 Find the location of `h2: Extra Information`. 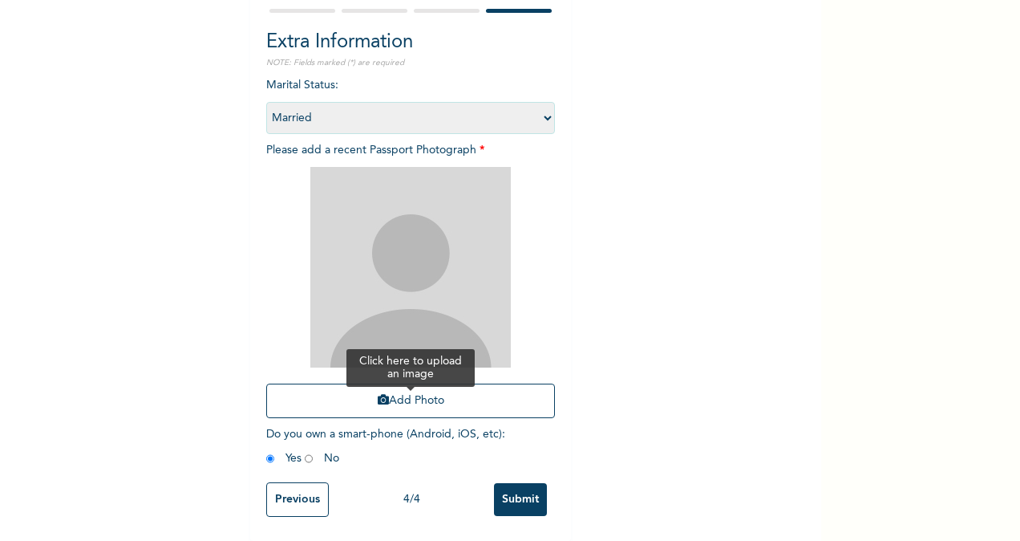

h2: Extra Information is located at coordinates (411, 43).